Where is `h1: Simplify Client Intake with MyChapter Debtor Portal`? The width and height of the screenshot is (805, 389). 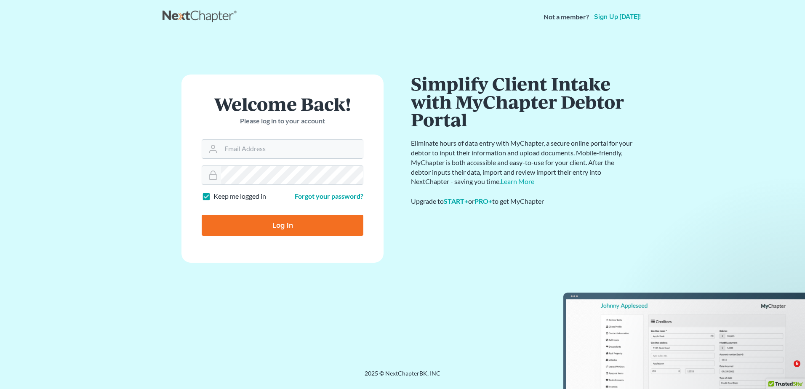
h1: Simplify Client Intake with MyChapter Debtor Portal is located at coordinates (522, 101).